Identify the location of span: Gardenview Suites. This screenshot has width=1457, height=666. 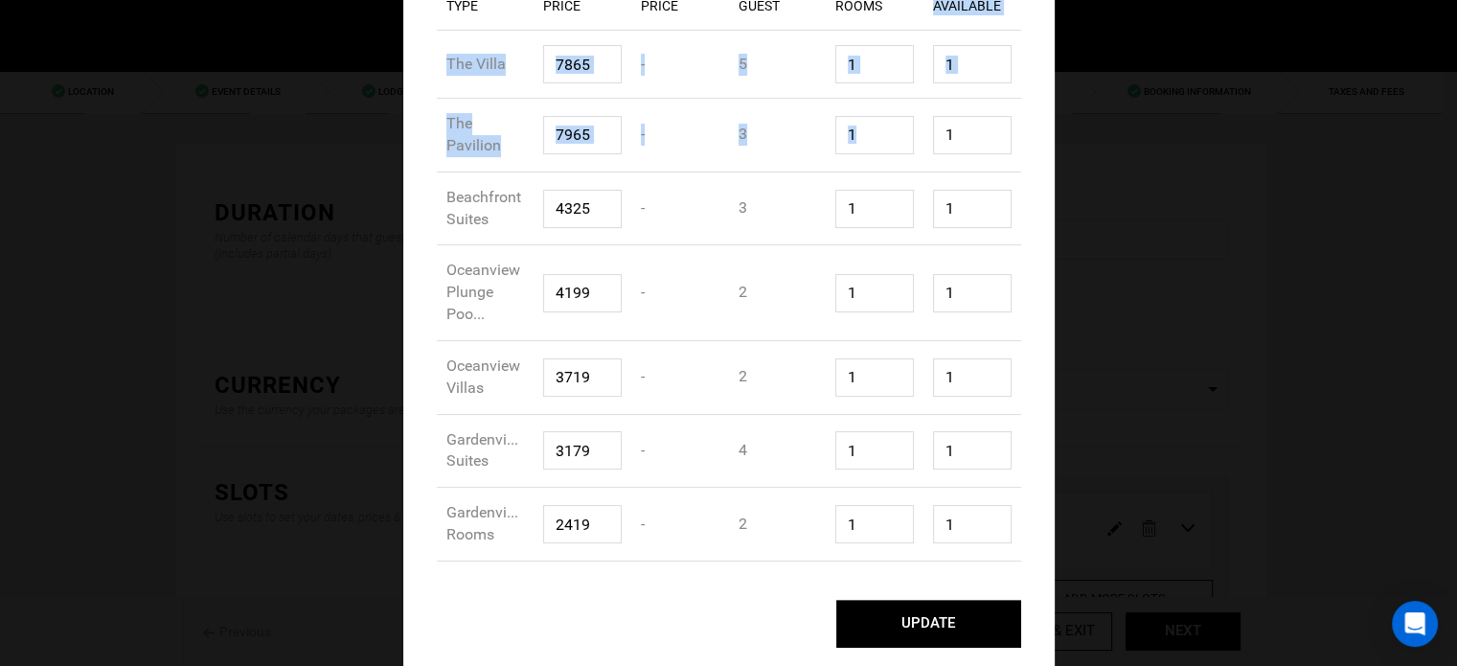
(486, 450).